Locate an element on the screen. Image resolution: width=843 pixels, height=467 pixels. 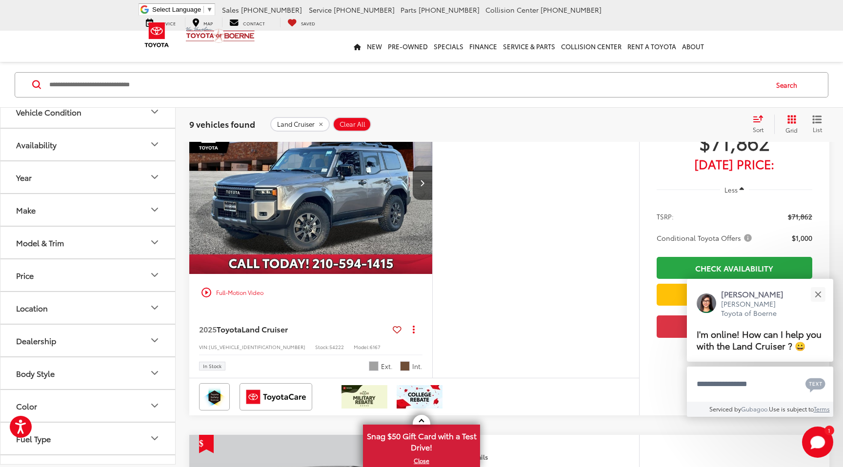
h4: More Details is located at coordinates (535, 457).